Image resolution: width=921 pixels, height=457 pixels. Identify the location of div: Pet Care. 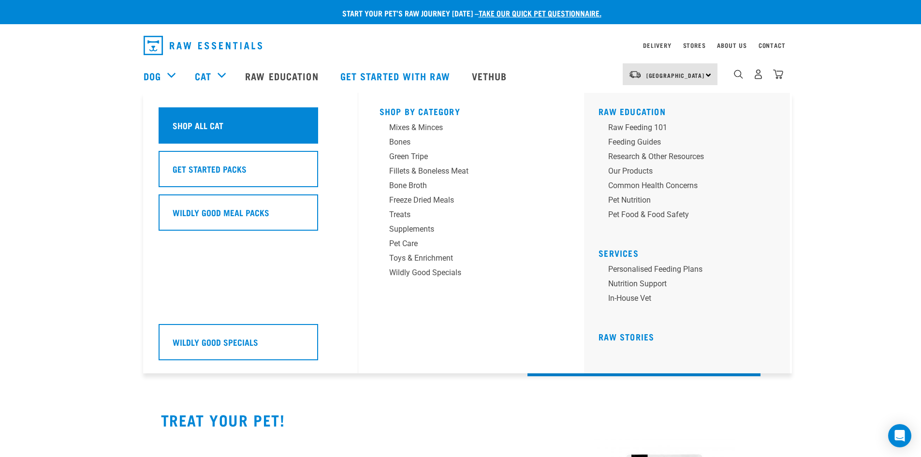
(465, 244).